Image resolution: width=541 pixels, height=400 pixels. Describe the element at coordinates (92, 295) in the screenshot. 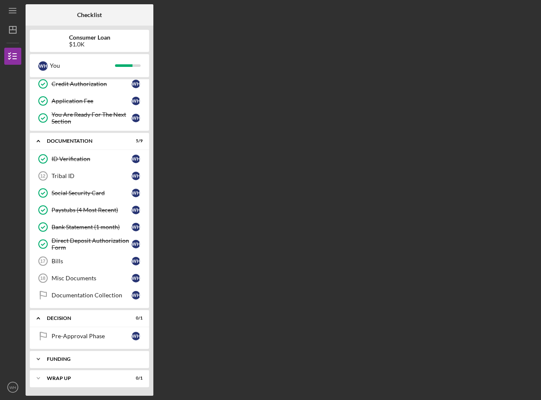

I see `div: Documentation Collection` at that location.